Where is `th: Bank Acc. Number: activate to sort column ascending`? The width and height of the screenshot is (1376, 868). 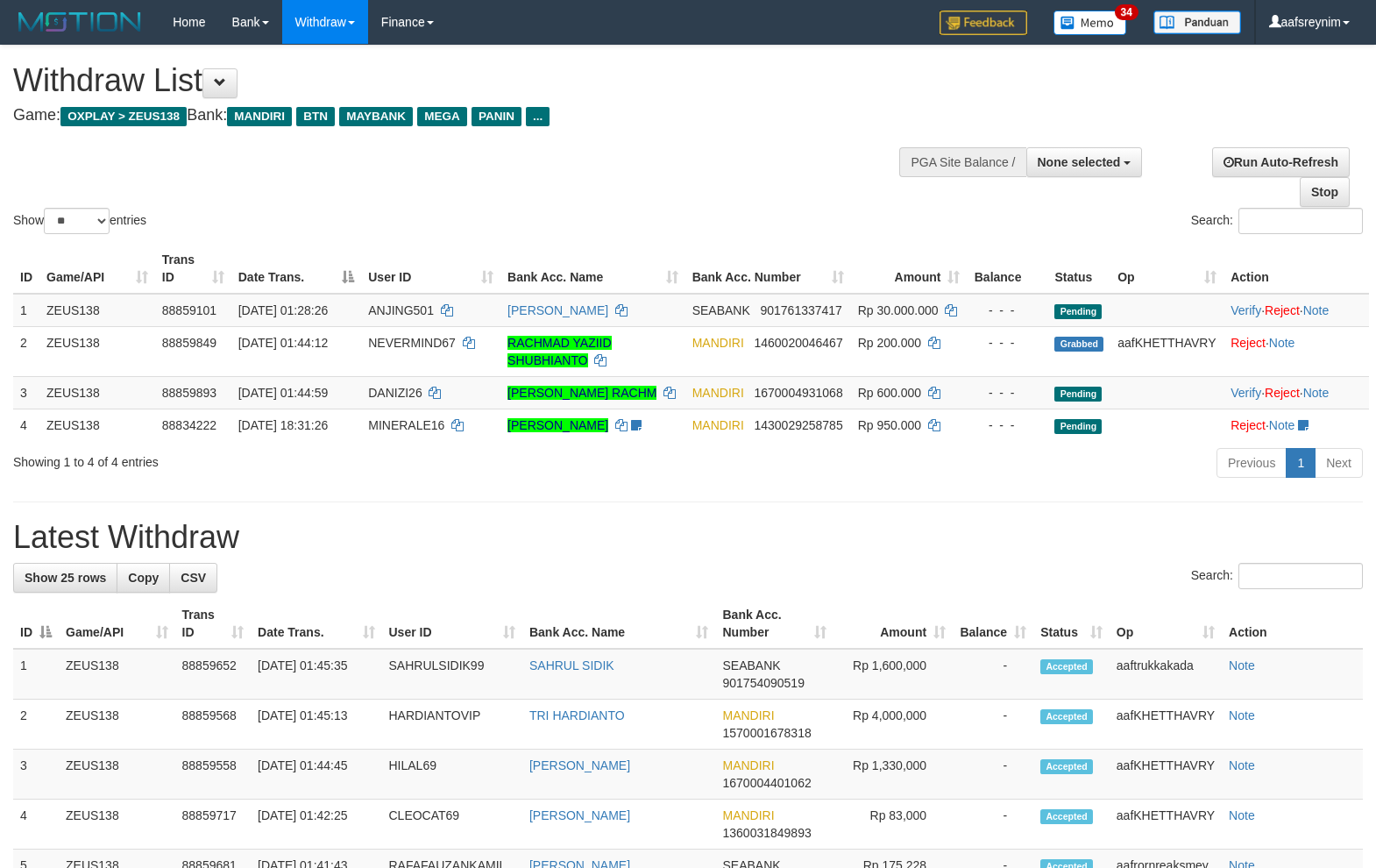 th: Bank Acc. Number: activate to sort column ascending is located at coordinates (774, 624).